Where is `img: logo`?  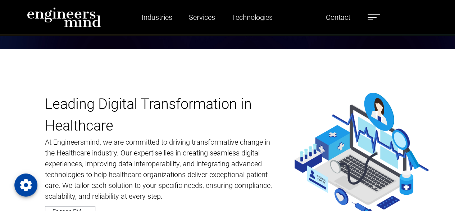 img: logo is located at coordinates (64, 17).